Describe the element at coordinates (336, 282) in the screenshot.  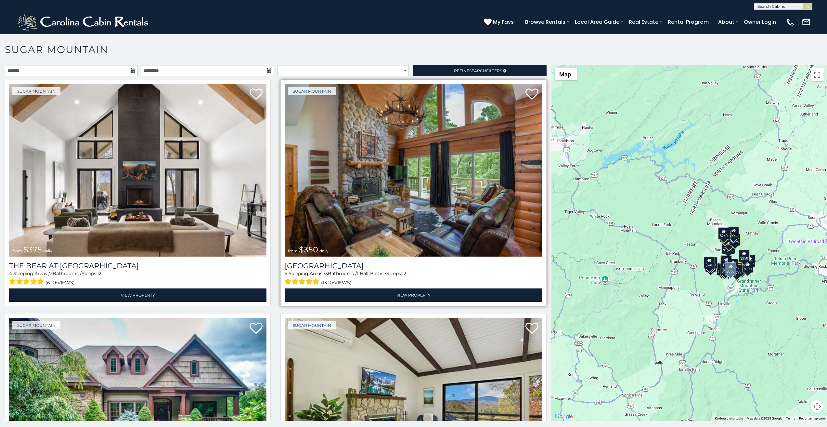
I see `span: (13 reviews)` at that location.